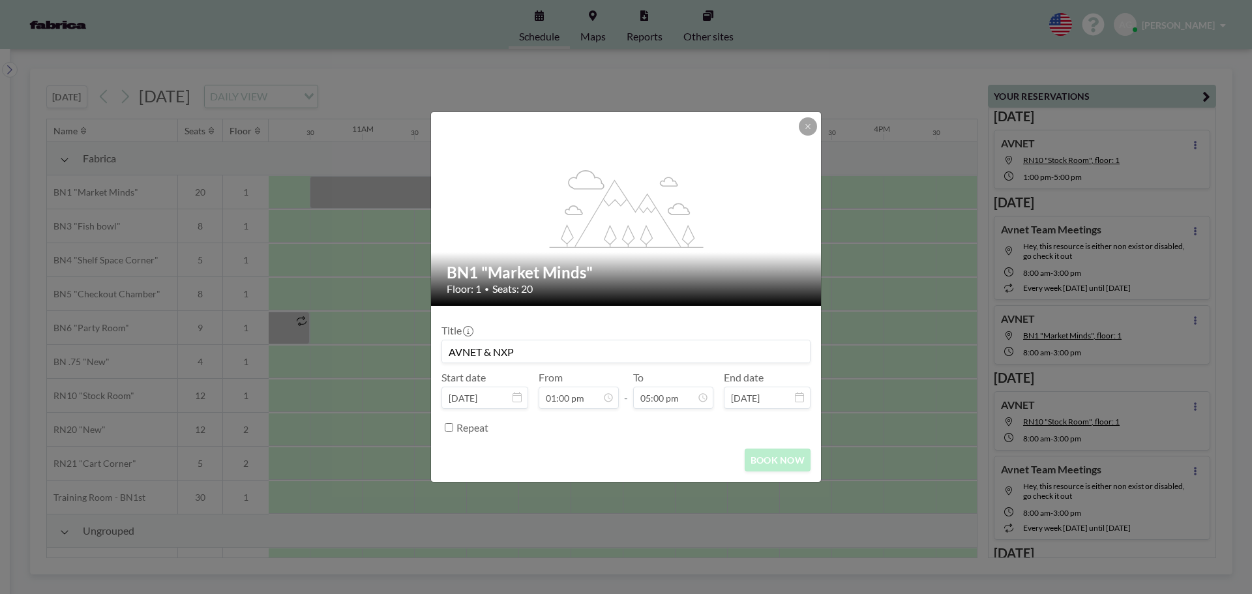 This screenshot has height=594, width=1252. I want to click on span: Floor: 1, so click(464, 289).